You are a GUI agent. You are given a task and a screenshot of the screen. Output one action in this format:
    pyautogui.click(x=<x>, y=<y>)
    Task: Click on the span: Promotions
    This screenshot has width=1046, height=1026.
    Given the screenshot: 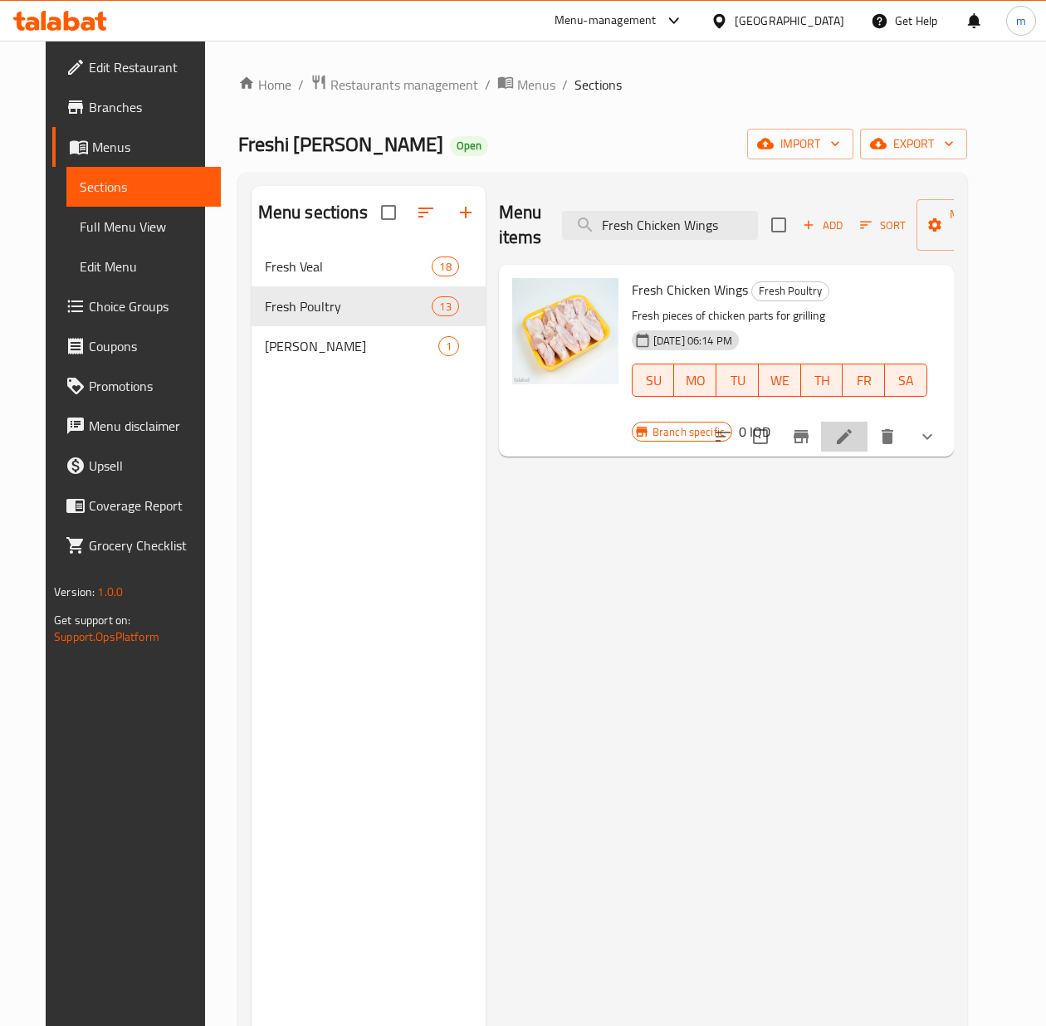 What is the action you would take?
    pyautogui.click(x=148, y=386)
    